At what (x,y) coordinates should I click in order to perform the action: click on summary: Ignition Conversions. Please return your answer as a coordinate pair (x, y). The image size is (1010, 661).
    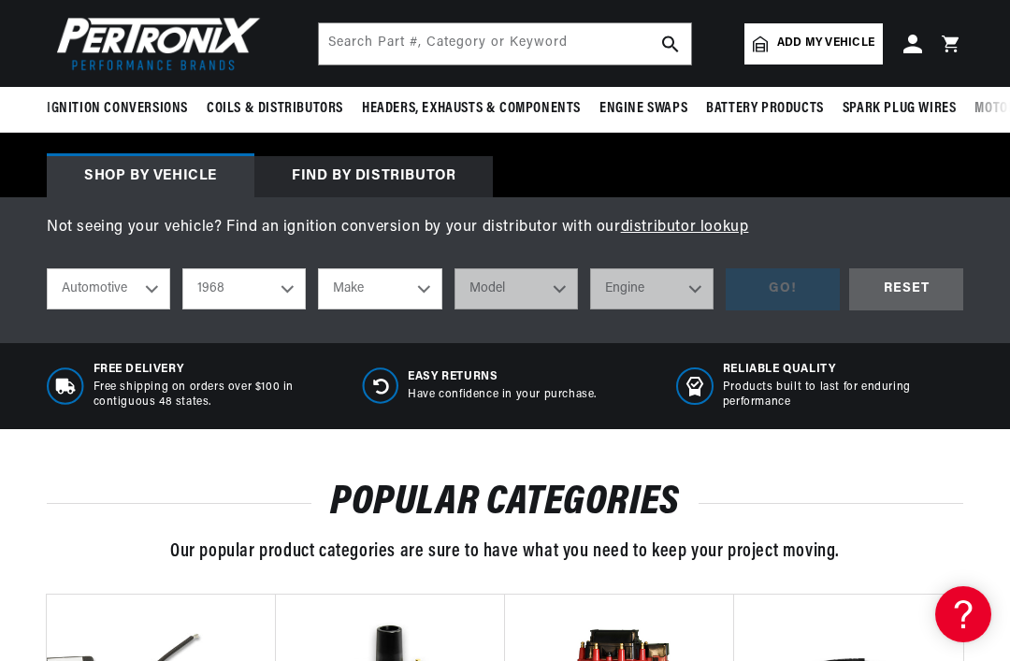
    Looking at the image, I should click on (122, 108).